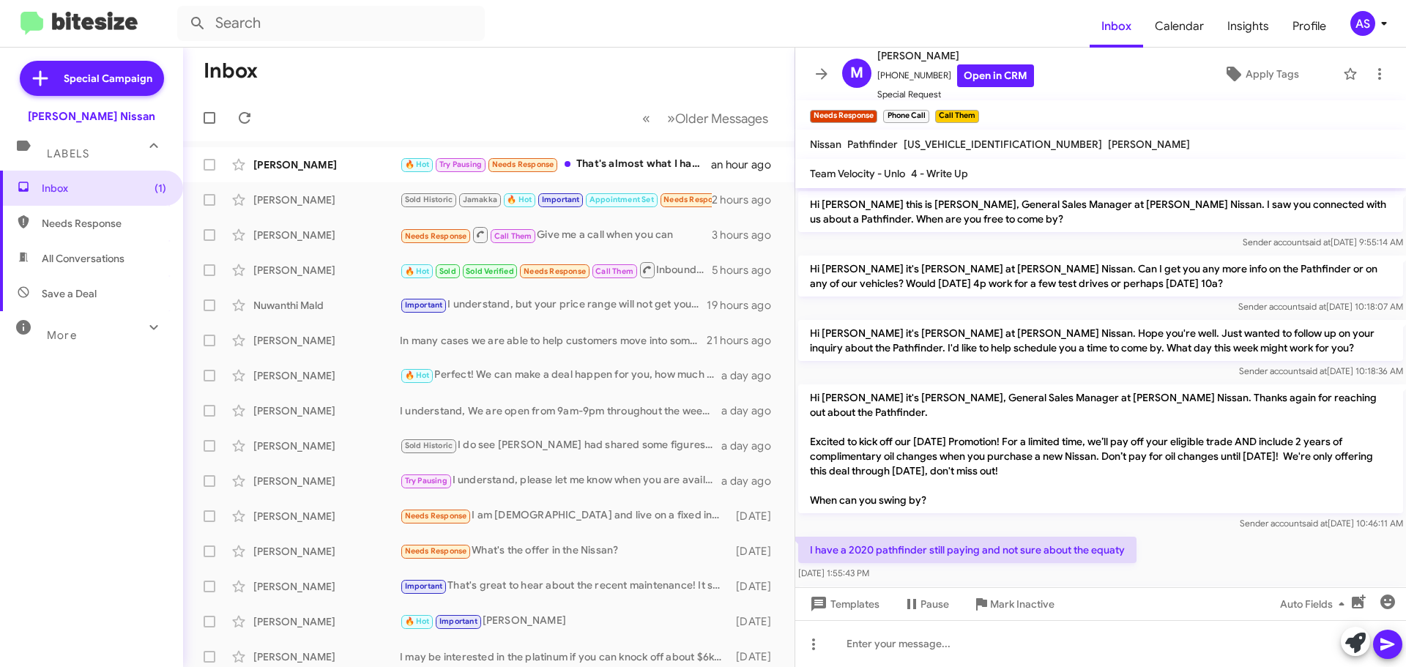 The height and width of the screenshot is (667, 1406). I want to click on div: 5 hours ago, so click(747, 270).